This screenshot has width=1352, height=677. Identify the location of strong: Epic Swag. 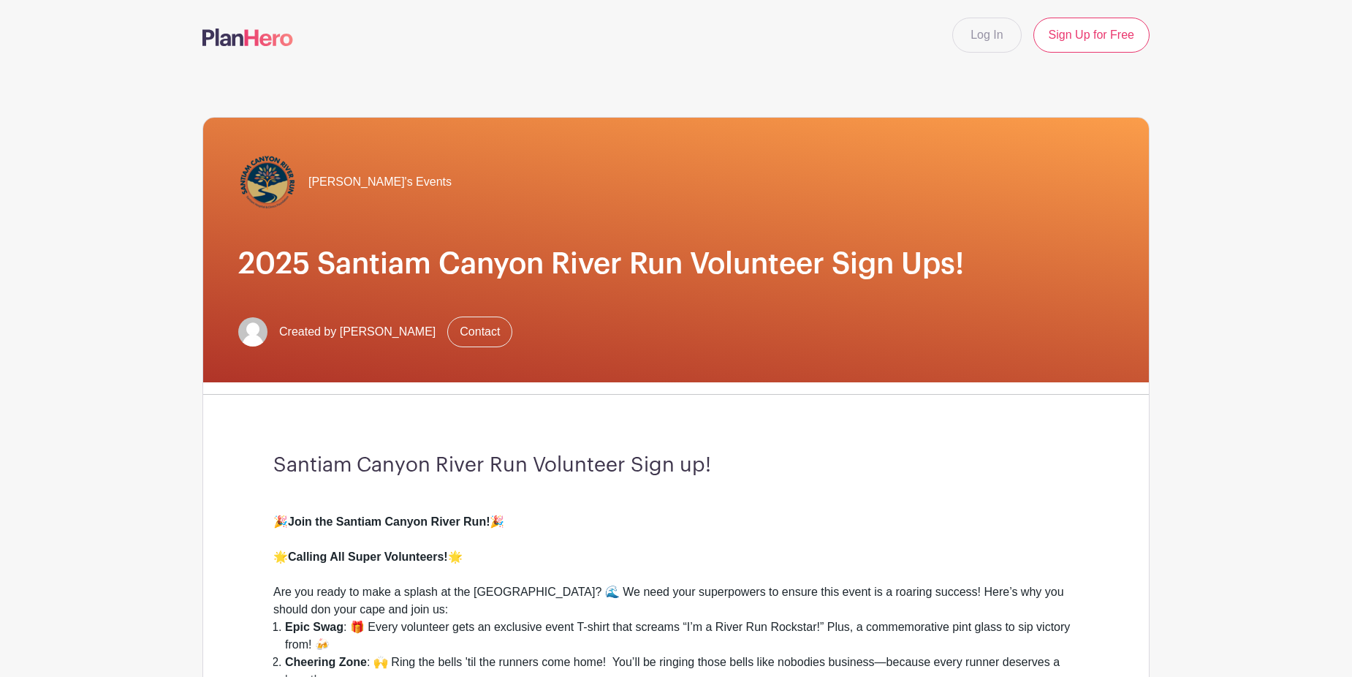
(314, 626).